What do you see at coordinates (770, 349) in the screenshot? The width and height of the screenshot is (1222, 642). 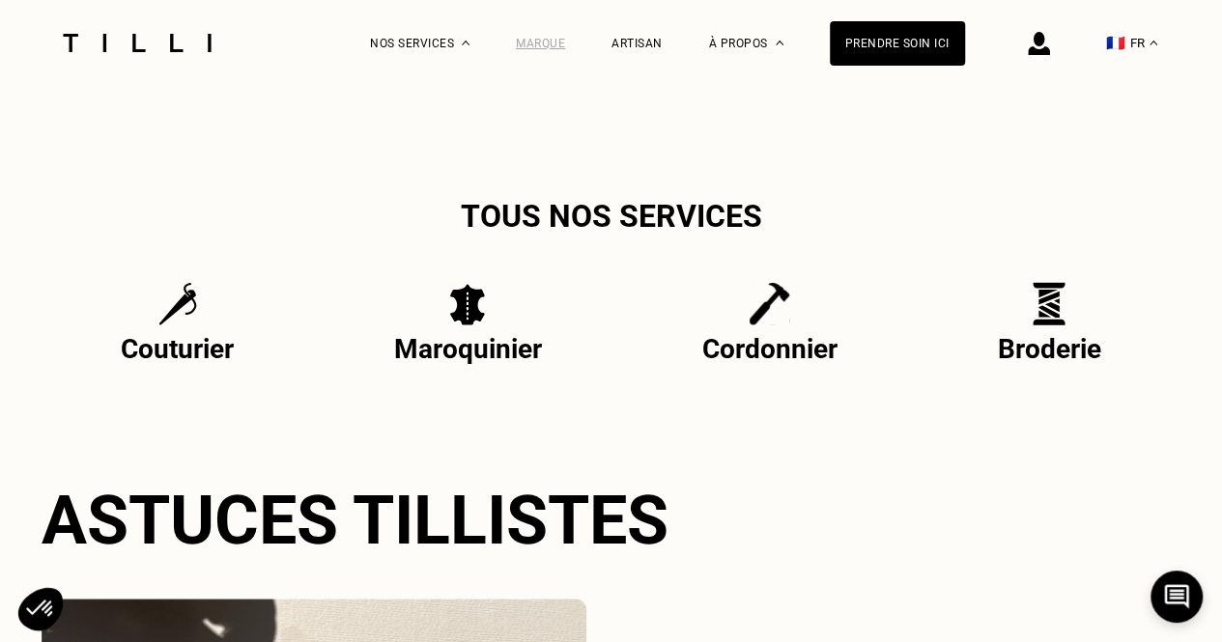 I see `p: Cordonnier` at bounding box center [770, 349].